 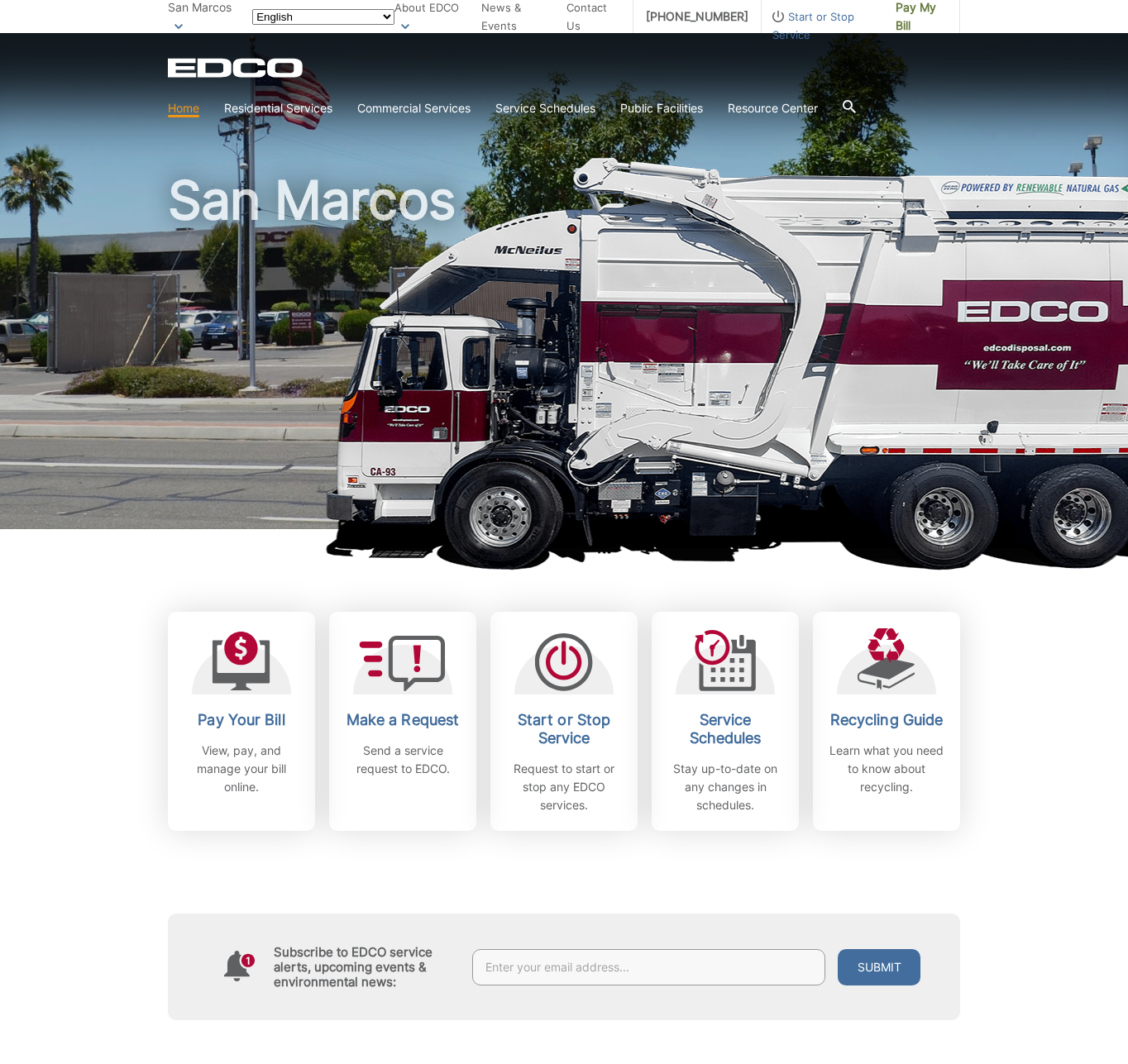 I want to click on a: Public Facilities, so click(x=662, y=108).